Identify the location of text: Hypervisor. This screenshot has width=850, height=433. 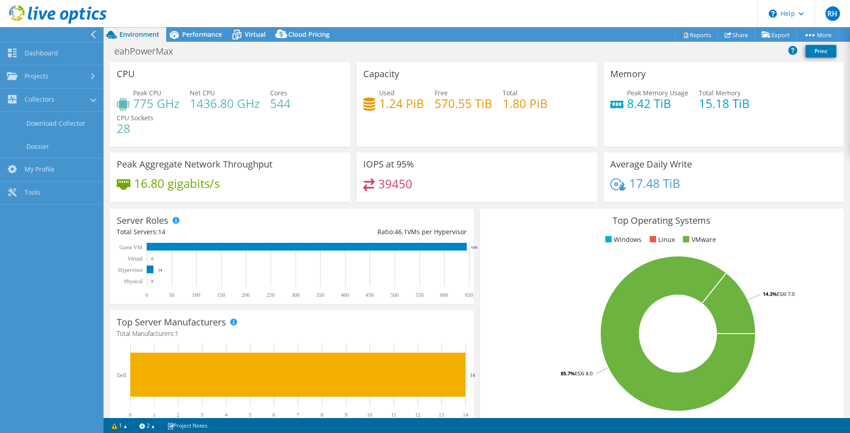
(130, 270).